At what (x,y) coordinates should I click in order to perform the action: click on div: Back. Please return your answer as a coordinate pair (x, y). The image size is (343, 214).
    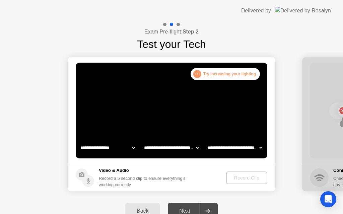
    Looking at the image, I should click on (143, 211).